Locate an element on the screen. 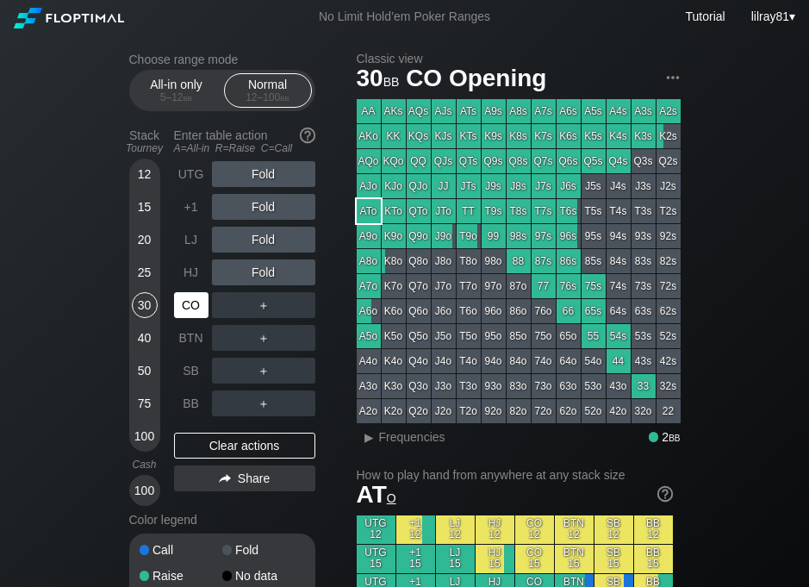 The image size is (809, 587). div: A7o is located at coordinates (369, 286).